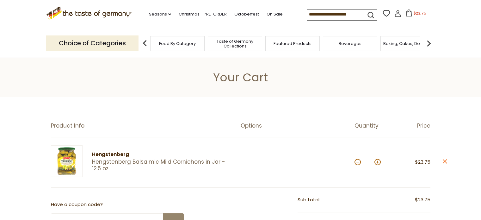 Image resolution: width=481 pixels, height=220 pixels. I want to click on span: Baking, Cakes, Desserts, so click(408, 43).